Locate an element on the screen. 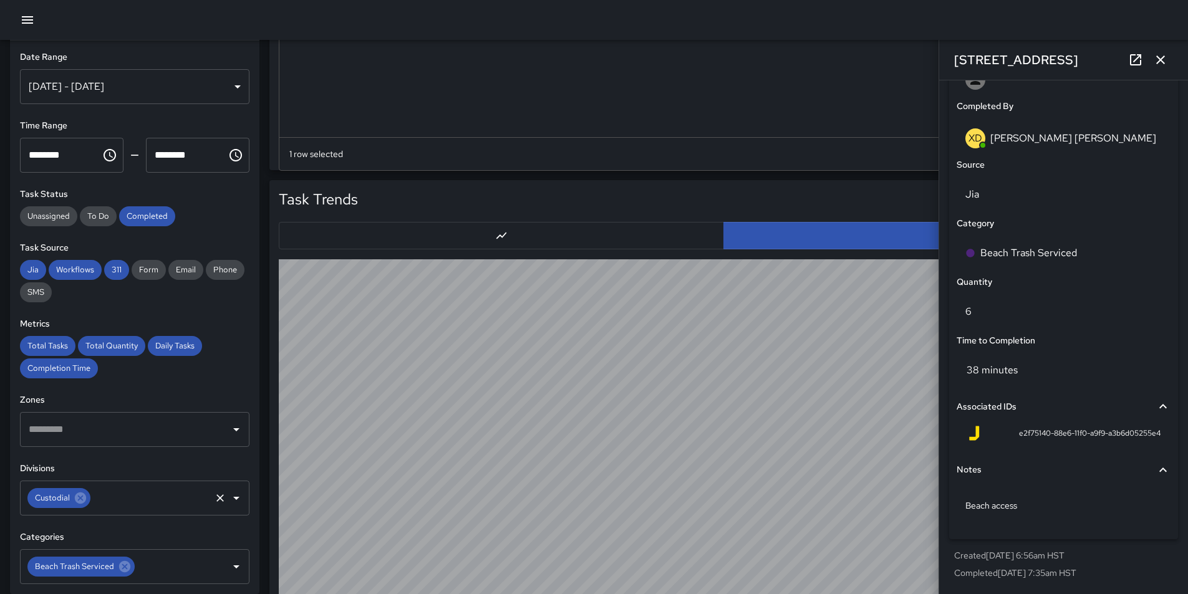  span: Completed is located at coordinates (147, 216).